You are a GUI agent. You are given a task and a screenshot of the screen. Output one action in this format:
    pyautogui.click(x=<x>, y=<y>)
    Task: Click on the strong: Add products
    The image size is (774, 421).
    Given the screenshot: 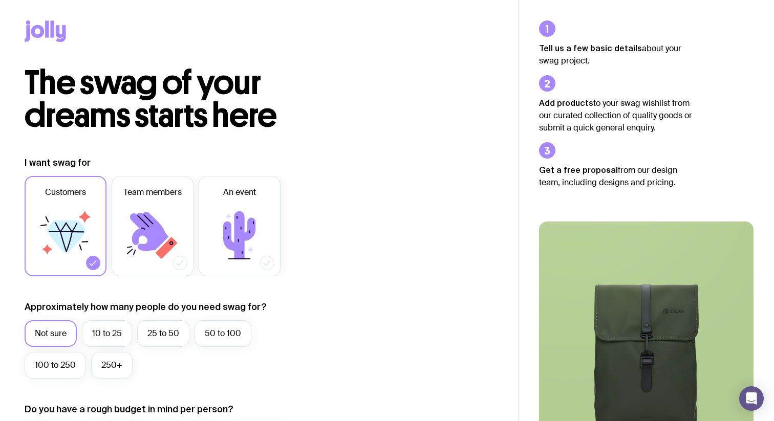 What is the action you would take?
    pyautogui.click(x=566, y=103)
    